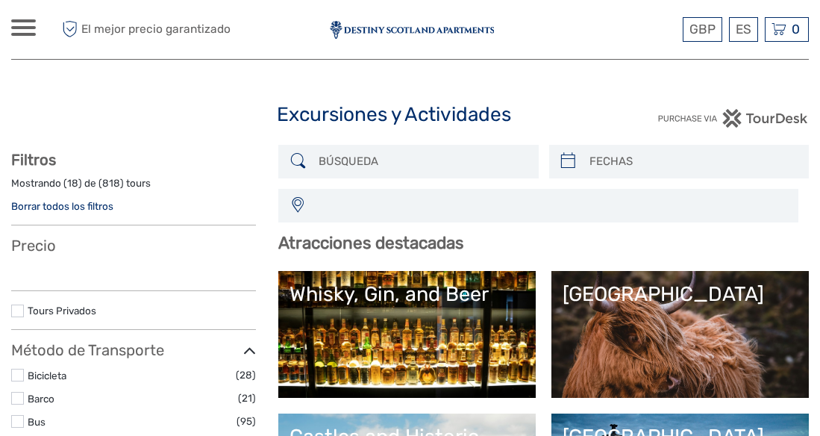 The width and height of the screenshot is (820, 436). I want to click on div: Mostrando ( ) de ( ) tours, so click(134, 187).